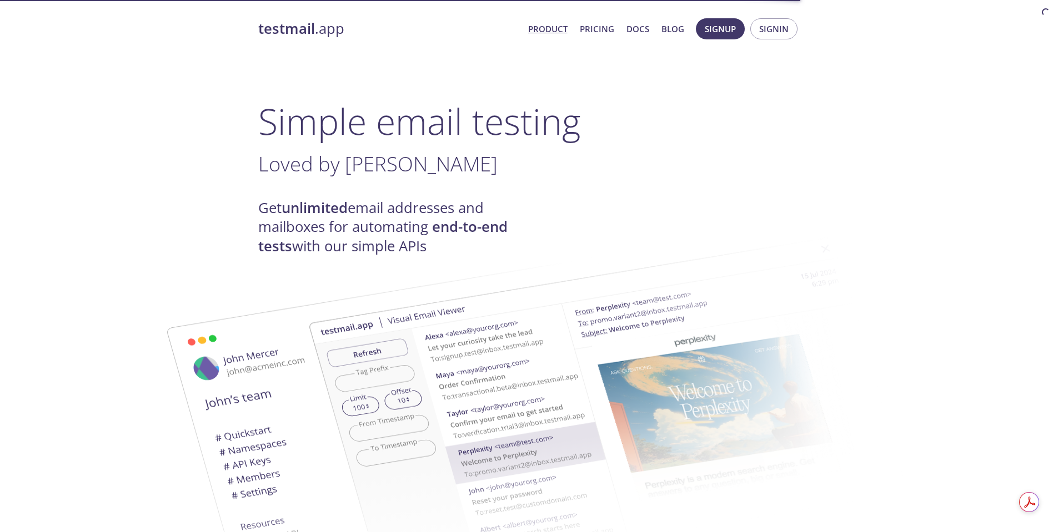  Describe the element at coordinates (394, 227) in the screenshot. I see `h4: Get email addresses and mailboxes for automating with our simple APIs` at that location.